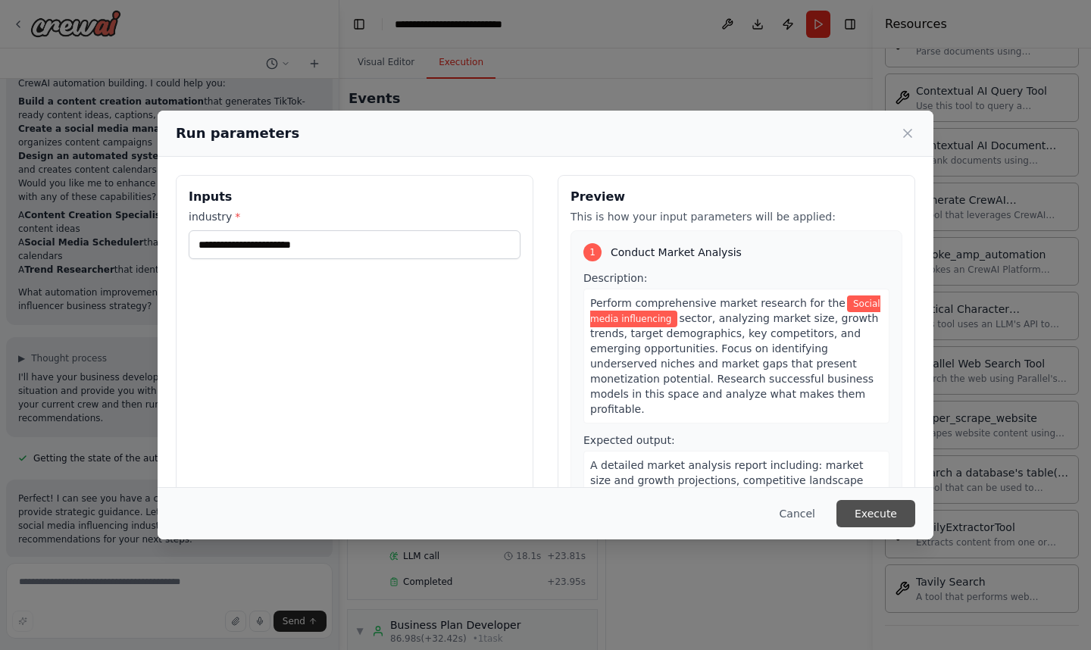 The height and width of the screenshot is (650, 1091). What do you see at coordinates (593, 252) in the screenshot?
I see `div: 1` at bounding box center [593, 252].